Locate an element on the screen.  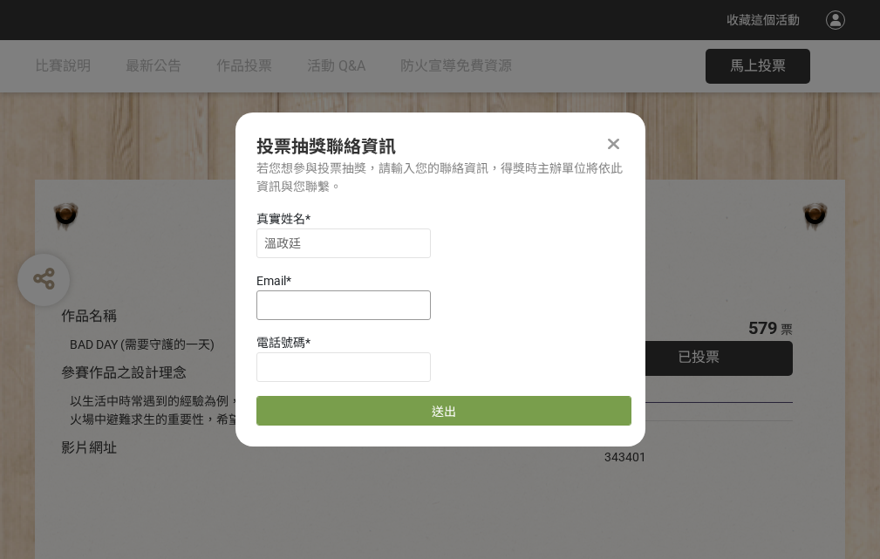
span: 真實姓名 is located at coordinates (281, 219).